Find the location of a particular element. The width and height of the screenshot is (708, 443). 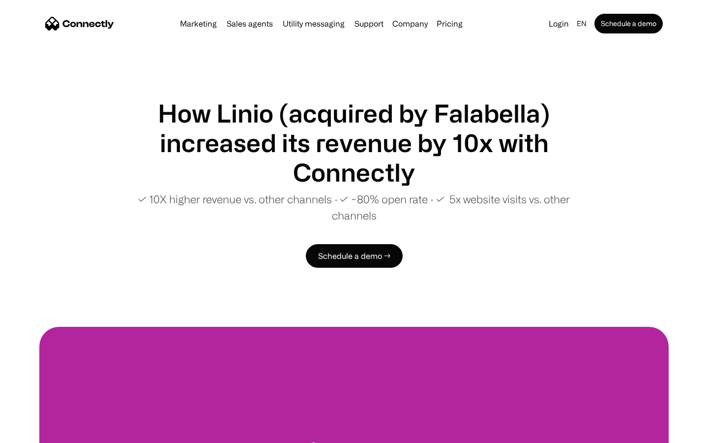

a: Support is located at coordinates (369, 24).